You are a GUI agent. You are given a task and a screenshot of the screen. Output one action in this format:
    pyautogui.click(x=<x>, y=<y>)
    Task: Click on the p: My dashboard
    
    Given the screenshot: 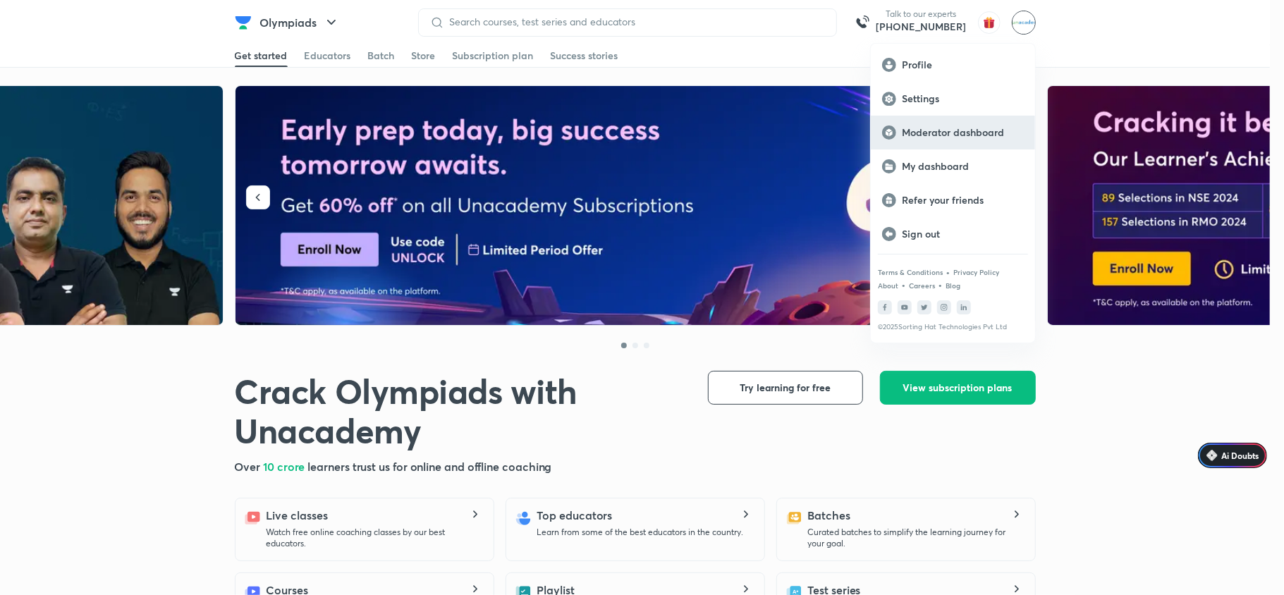 What is the action you would take?
    pyautogui.click(x=963, y=166)
    